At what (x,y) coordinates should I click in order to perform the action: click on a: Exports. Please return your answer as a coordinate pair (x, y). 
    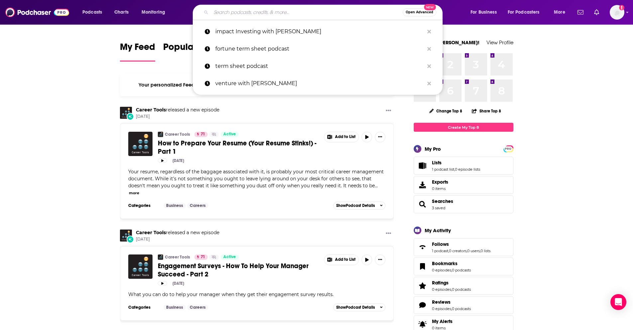
    Looking at the image, I should click on (464, 185).